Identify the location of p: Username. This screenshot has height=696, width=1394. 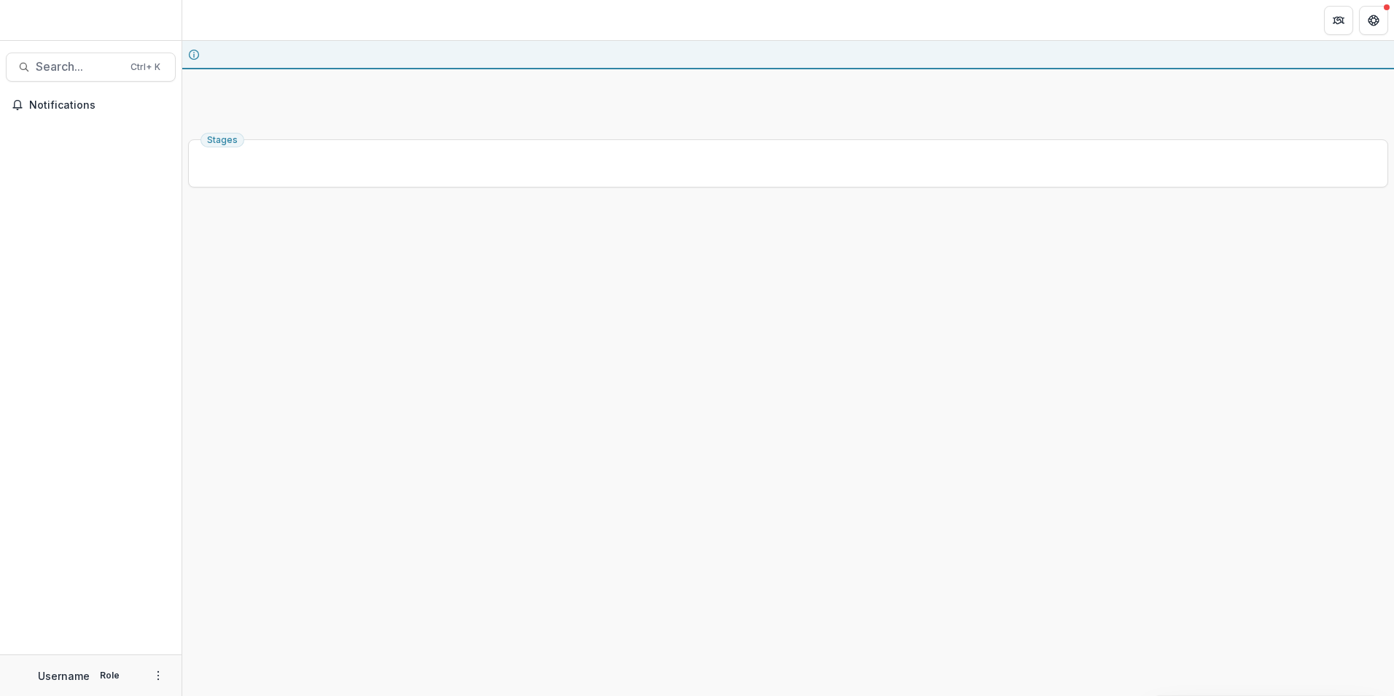
(63, 675).